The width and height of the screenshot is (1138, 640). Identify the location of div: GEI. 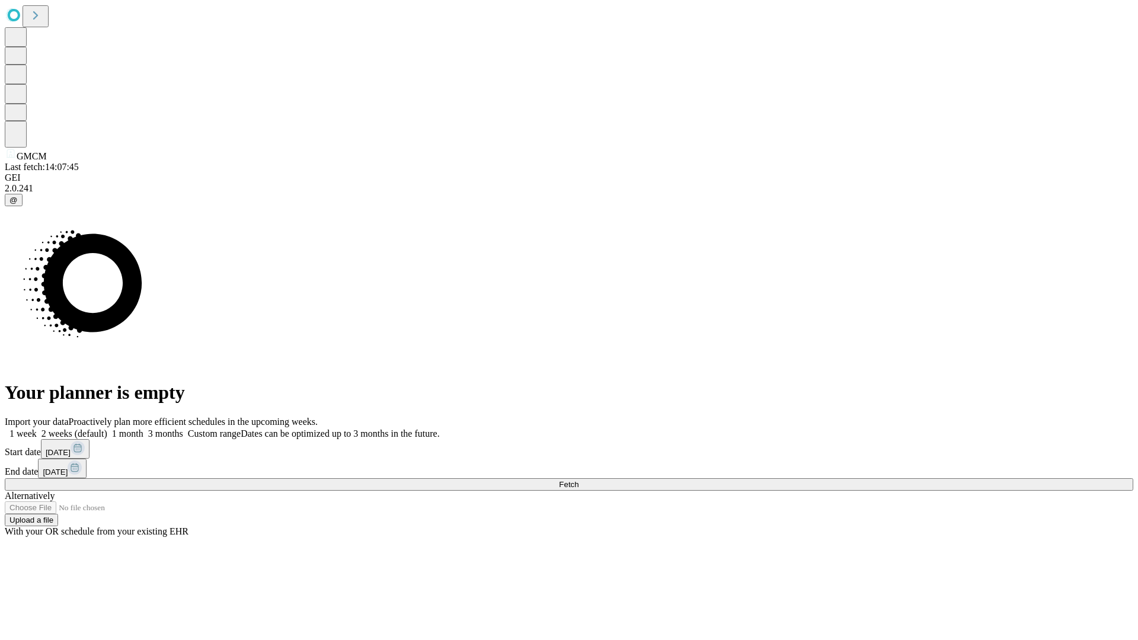
(569, 178).